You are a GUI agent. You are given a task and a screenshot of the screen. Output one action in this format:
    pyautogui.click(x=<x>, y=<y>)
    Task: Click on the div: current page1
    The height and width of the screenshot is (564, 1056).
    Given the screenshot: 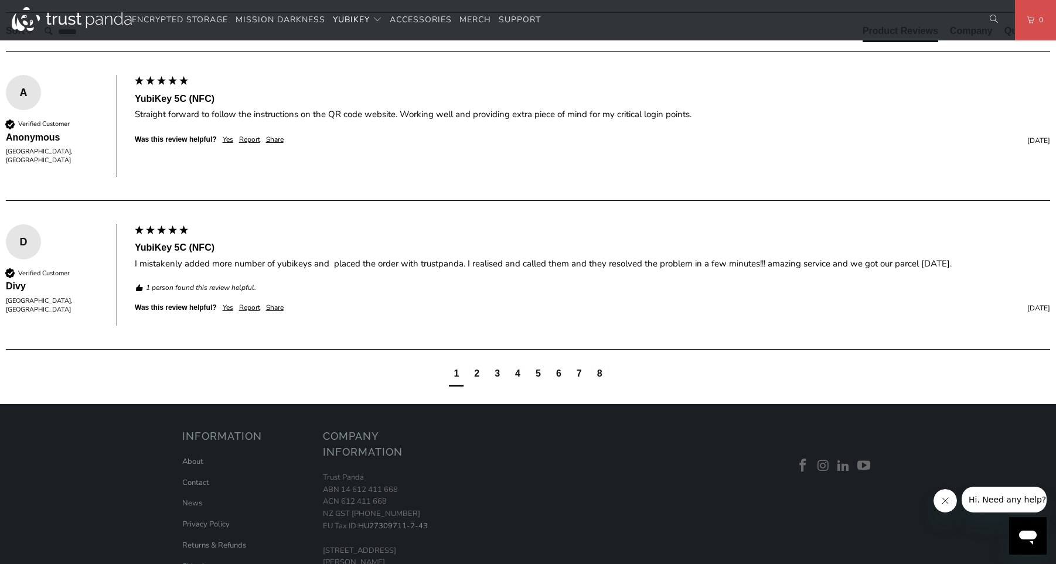 What is the action you would take?
    pyautogui.click(x=456, y=375)
    